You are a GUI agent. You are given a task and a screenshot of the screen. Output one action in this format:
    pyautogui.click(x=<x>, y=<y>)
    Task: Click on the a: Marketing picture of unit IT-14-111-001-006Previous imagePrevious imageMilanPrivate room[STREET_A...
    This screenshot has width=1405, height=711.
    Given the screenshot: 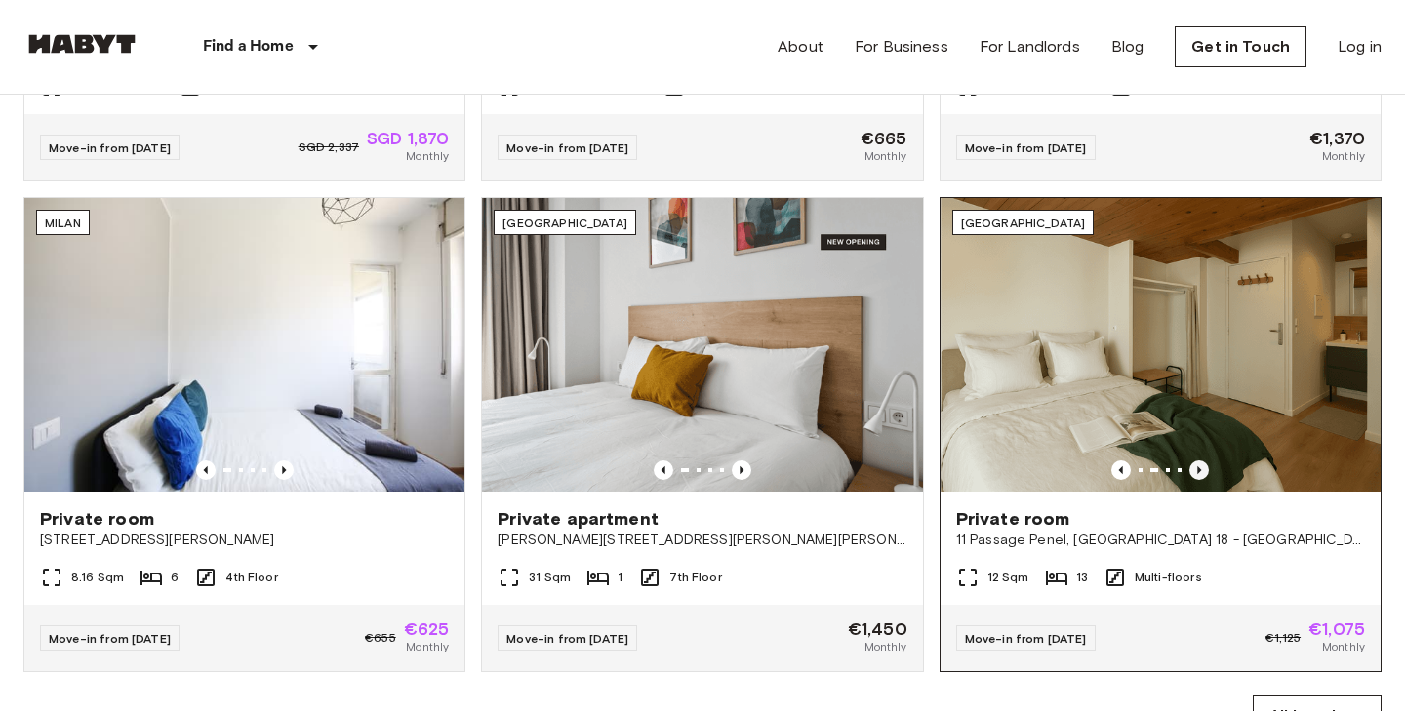 What is the action you would take?
    pyautogui.click(x=244, y=434)
    